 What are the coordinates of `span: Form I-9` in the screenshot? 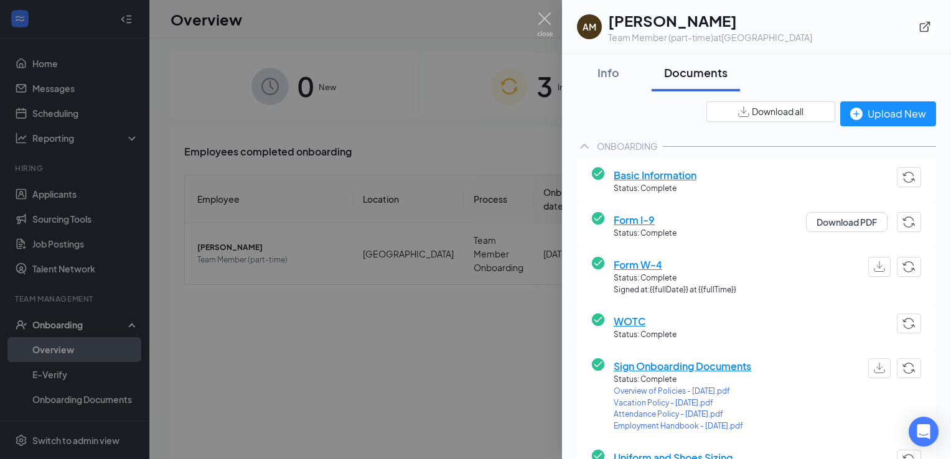 It's located at (645, 220).